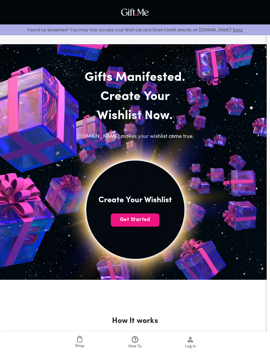 This screenshot has width=270, height=354. Describe the element at coordinates (135, 209) in the screenshot. I see `img: hero_sun_mobile.png` at that location.